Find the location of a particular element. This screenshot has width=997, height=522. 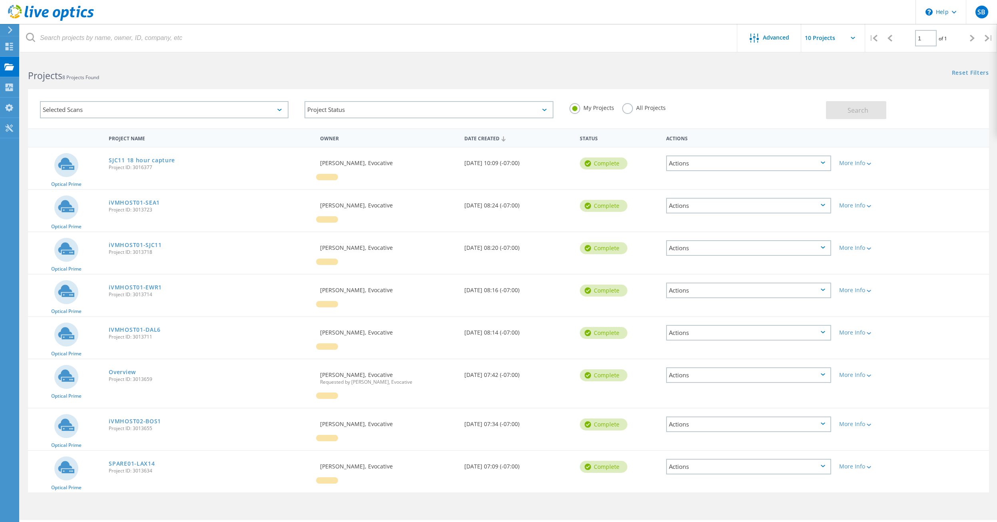

button: Search is located at coordinates (856, 110).